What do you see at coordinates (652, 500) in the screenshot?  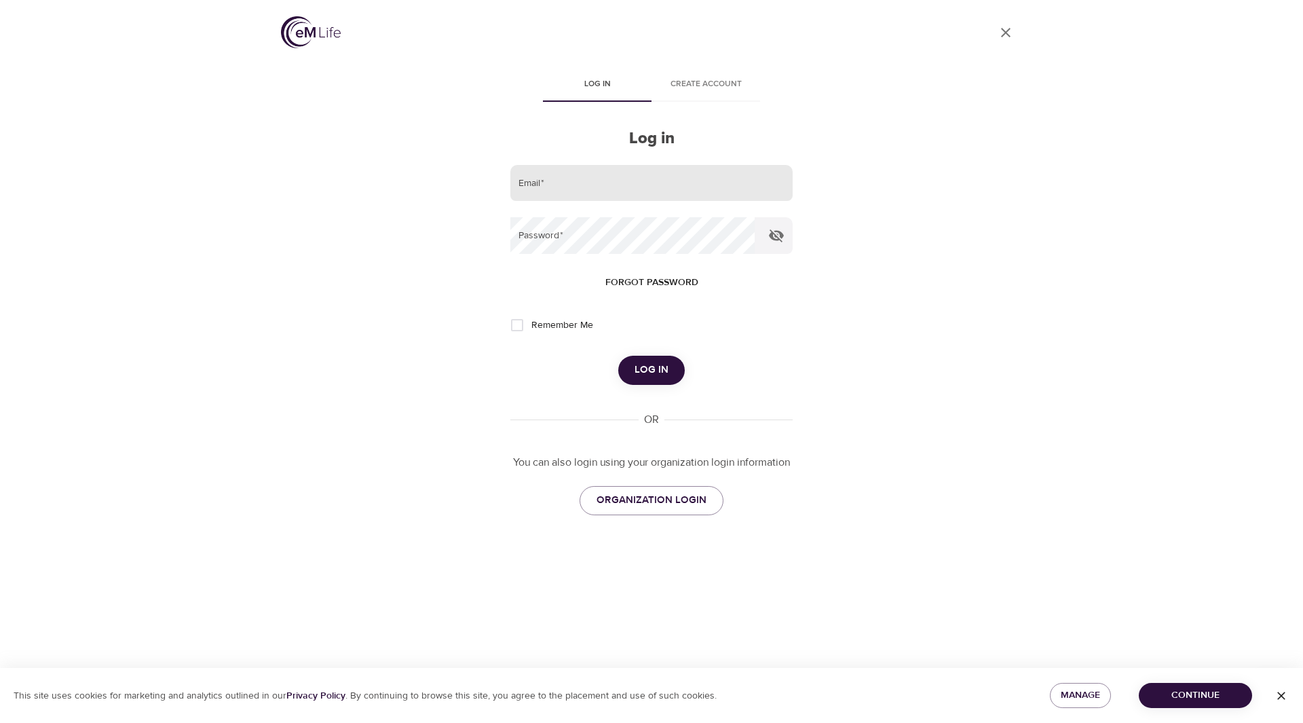 I see `a: ORGANIZATION LOGIN` at bounding box center [652, 500].